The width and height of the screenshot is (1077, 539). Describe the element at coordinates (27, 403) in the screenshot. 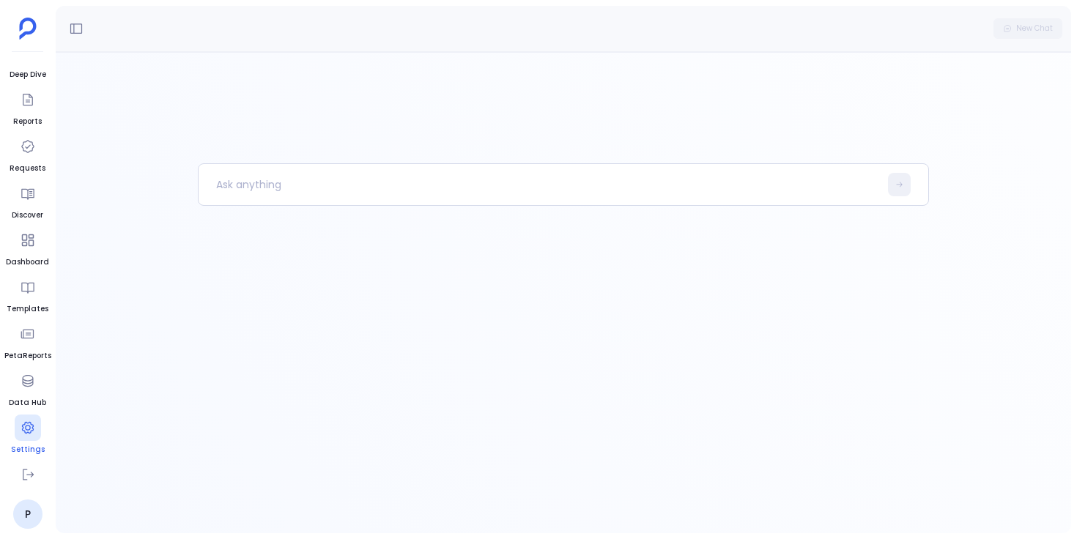

I see `span: Data Hub` at that location.